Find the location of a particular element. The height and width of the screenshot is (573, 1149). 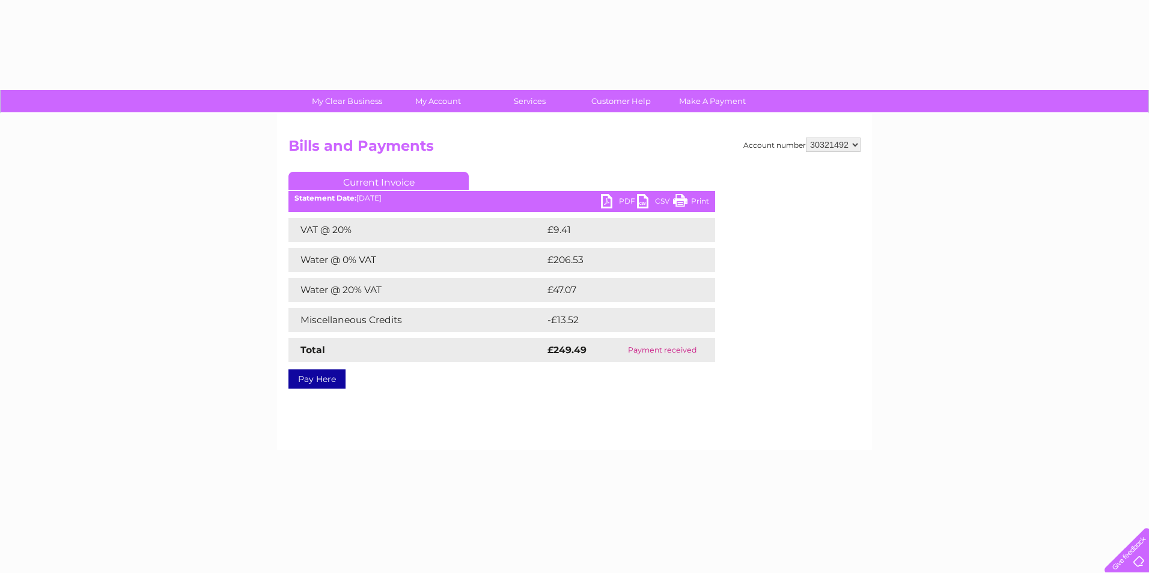

strong: £249.49 is located at coordinates (567, 350).